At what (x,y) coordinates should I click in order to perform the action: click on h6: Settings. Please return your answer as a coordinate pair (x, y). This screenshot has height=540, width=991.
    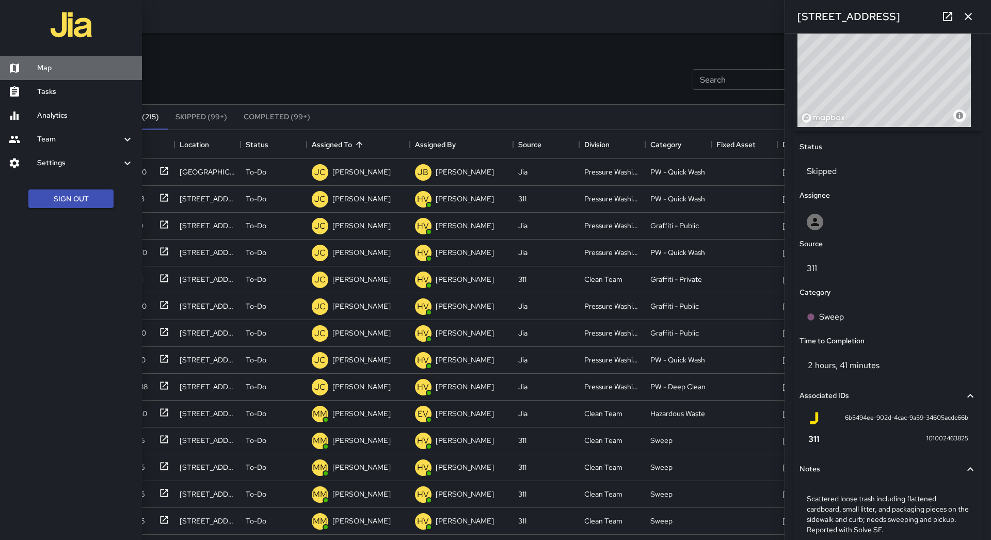
    Looking at the image, I should click on (79, 163).